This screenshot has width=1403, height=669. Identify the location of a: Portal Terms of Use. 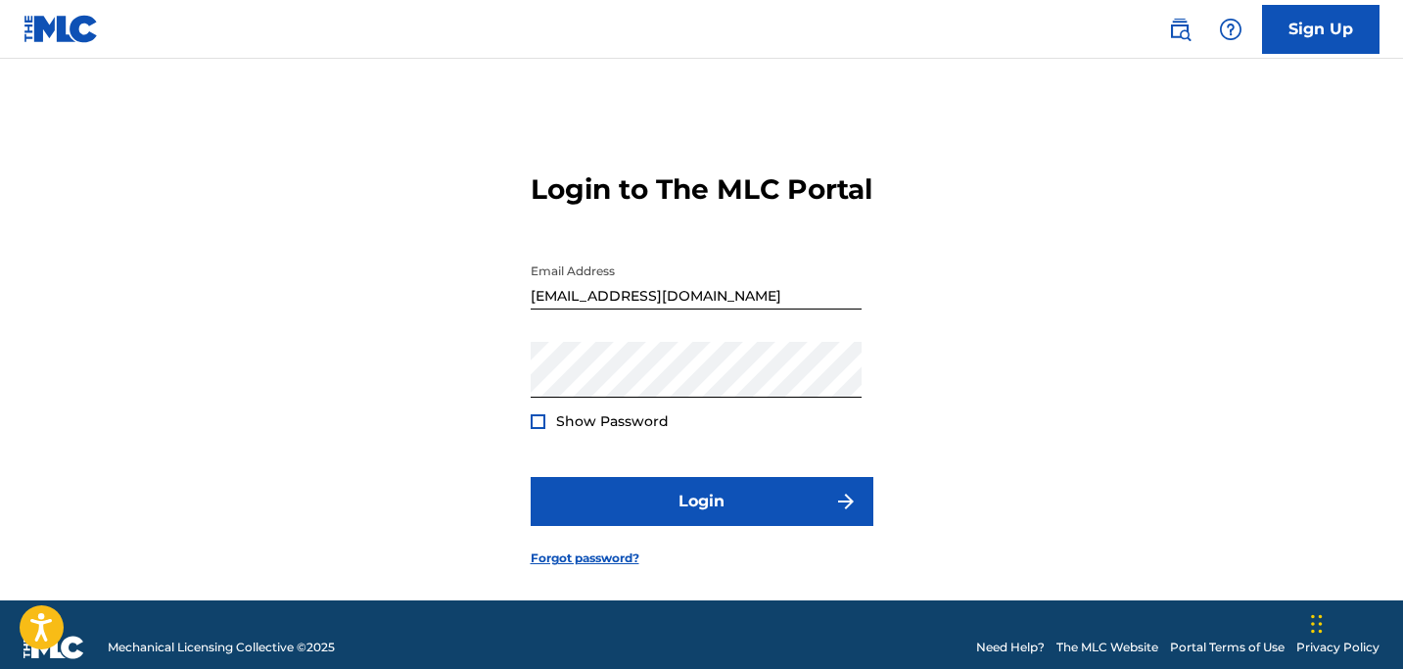
(1227, 647).